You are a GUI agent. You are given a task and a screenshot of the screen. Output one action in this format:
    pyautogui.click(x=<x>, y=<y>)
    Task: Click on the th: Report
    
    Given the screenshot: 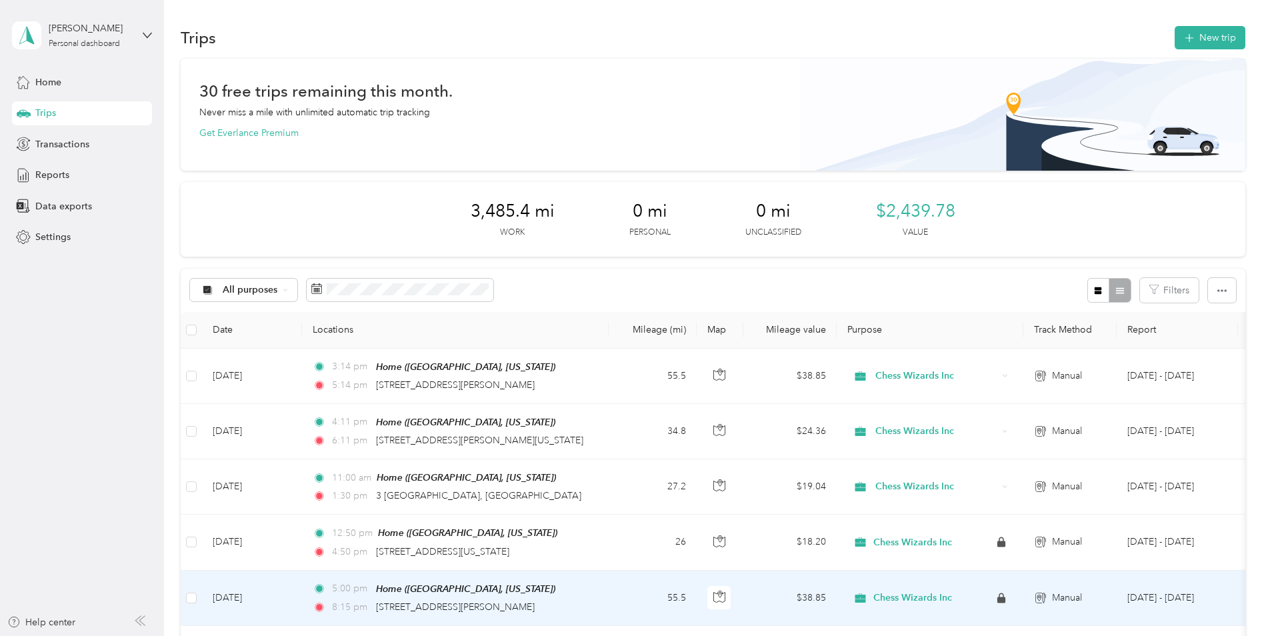 What is the action you would take?
    pyautogui.click(x=1177, y=330)
    